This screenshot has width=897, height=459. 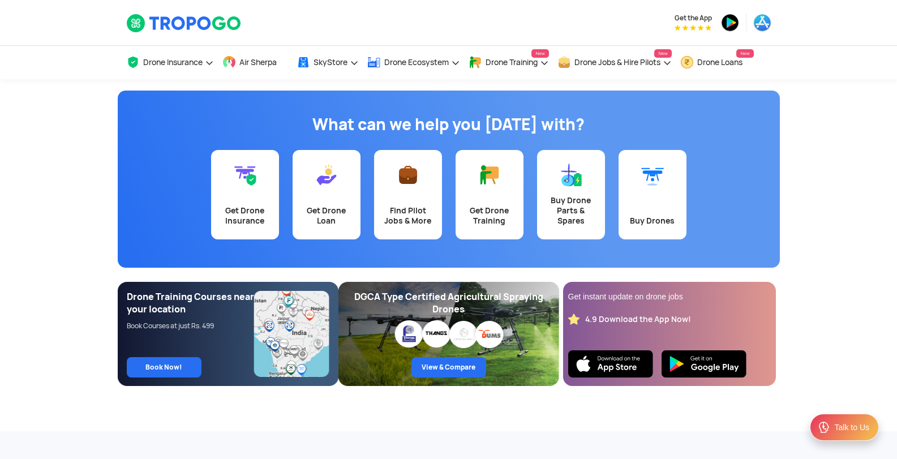 I want to click on div: Get instant update on drone jobs, so click(x=670, y=297).